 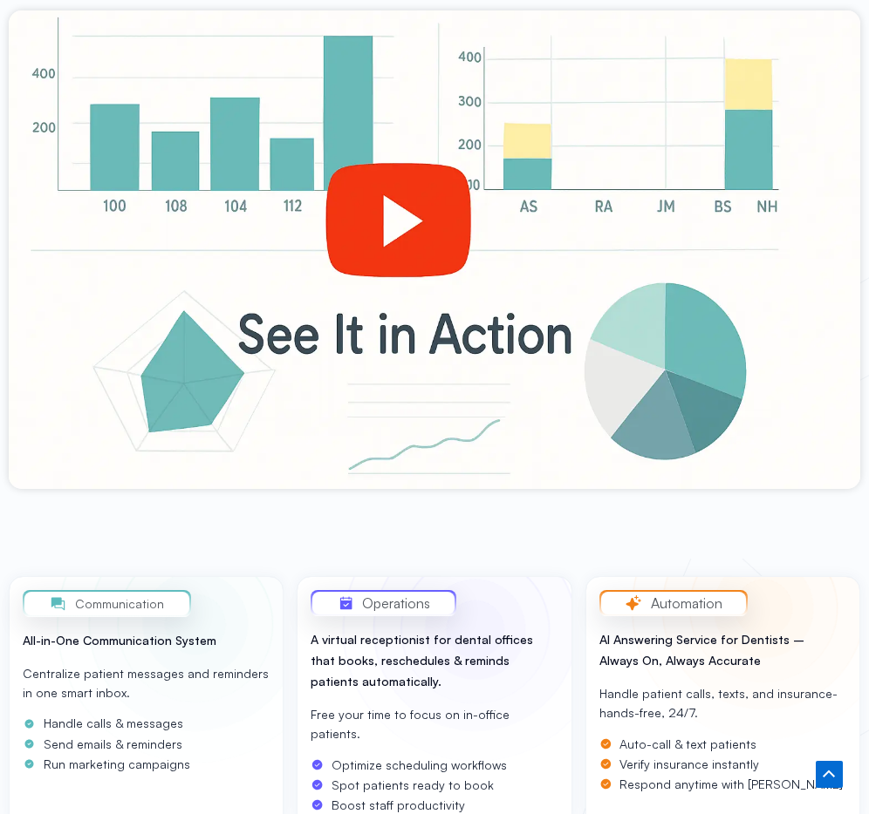 What do you see at coordinates (417, 765) in the screenshot?
I see `span: Optimize scheduling workflows` at bounding box center [417, 765].